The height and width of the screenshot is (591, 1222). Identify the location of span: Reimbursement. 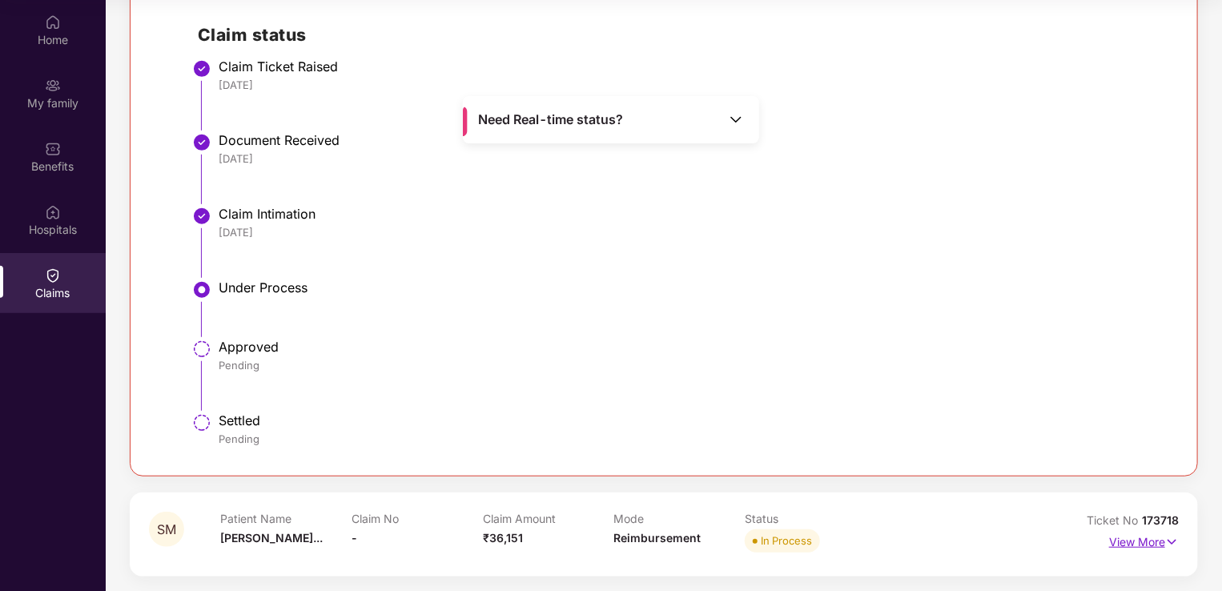
(657, 537).